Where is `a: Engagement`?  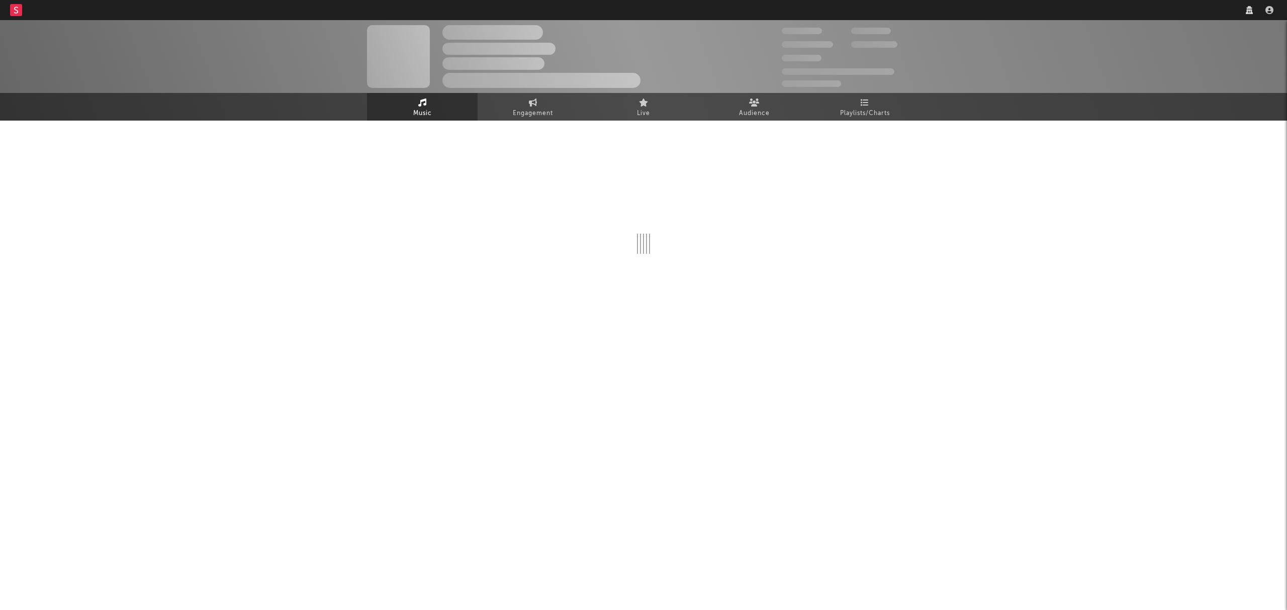 a: Engagement is located at coordinates (533, 107).